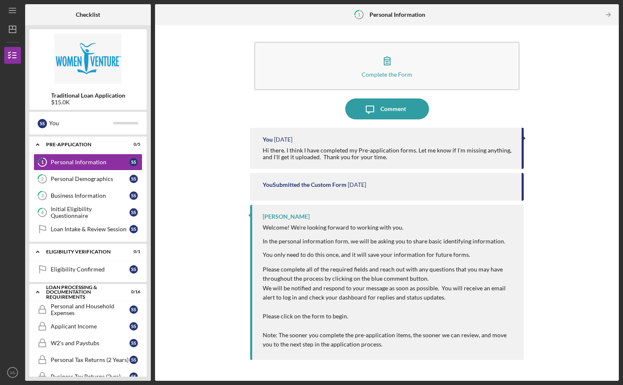 The width and height of the screenshot is (623, 385). What do you see at coordinates (387, 109) in the screenshot?
I see `button: Comment` at bounding box center [387, 109].